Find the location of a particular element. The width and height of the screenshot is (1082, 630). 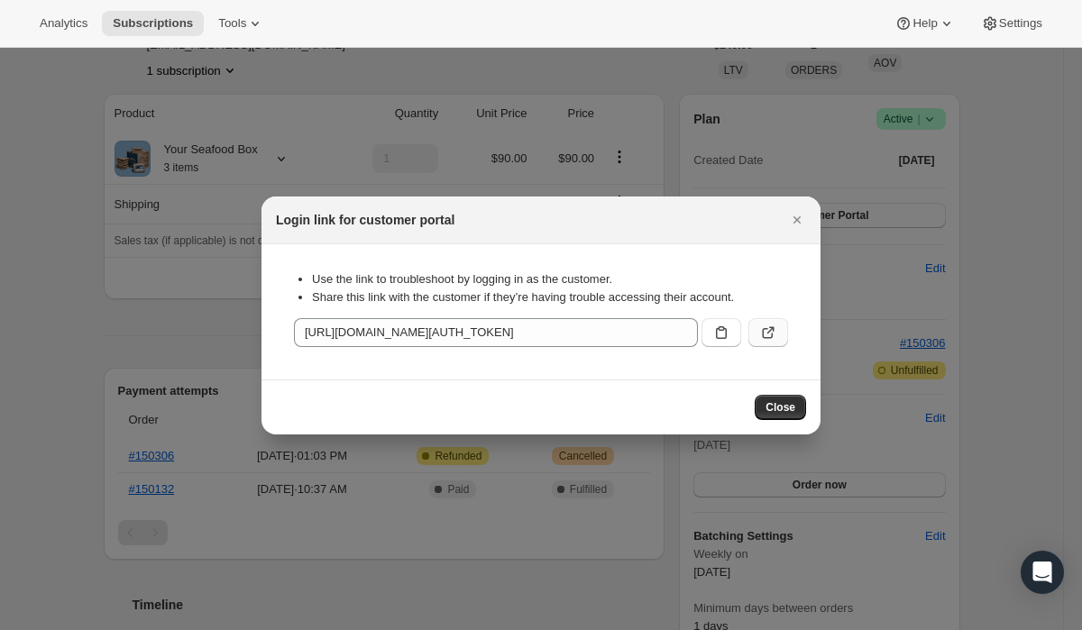

h2: Login link for customer portal is located at coordinates (365, 220).